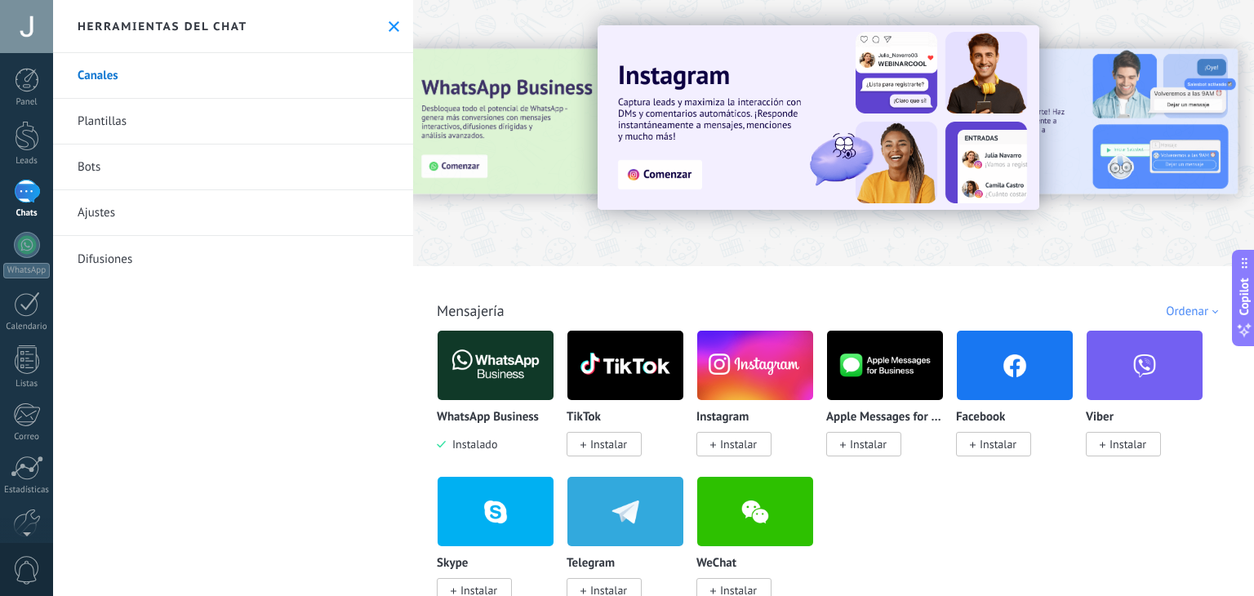 Image resolution: width=1254 pixels, height=596 pixels. I want to click on a: Difusiones, so click(233, 259).